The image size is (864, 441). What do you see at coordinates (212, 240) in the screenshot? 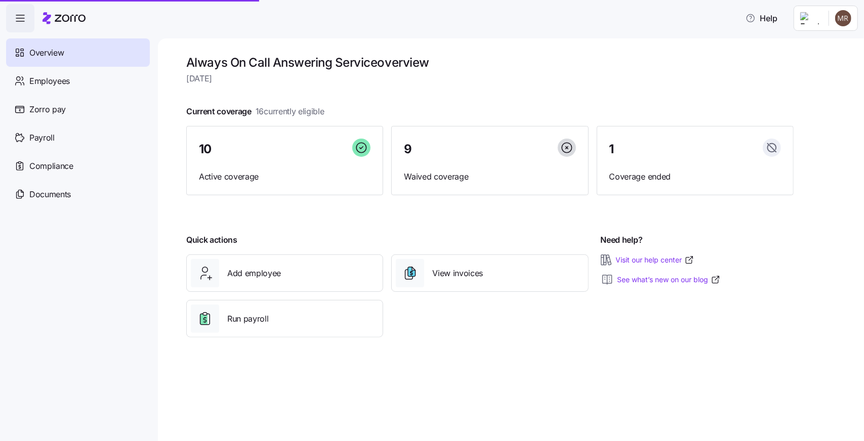
I see `span: Quick actions` at bounding box center [212, 240].